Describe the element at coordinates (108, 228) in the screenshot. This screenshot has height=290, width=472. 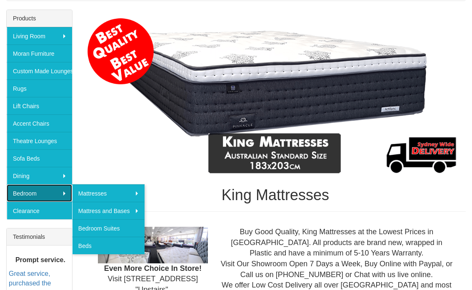
I see `a: Bedroom Suites` at that location.